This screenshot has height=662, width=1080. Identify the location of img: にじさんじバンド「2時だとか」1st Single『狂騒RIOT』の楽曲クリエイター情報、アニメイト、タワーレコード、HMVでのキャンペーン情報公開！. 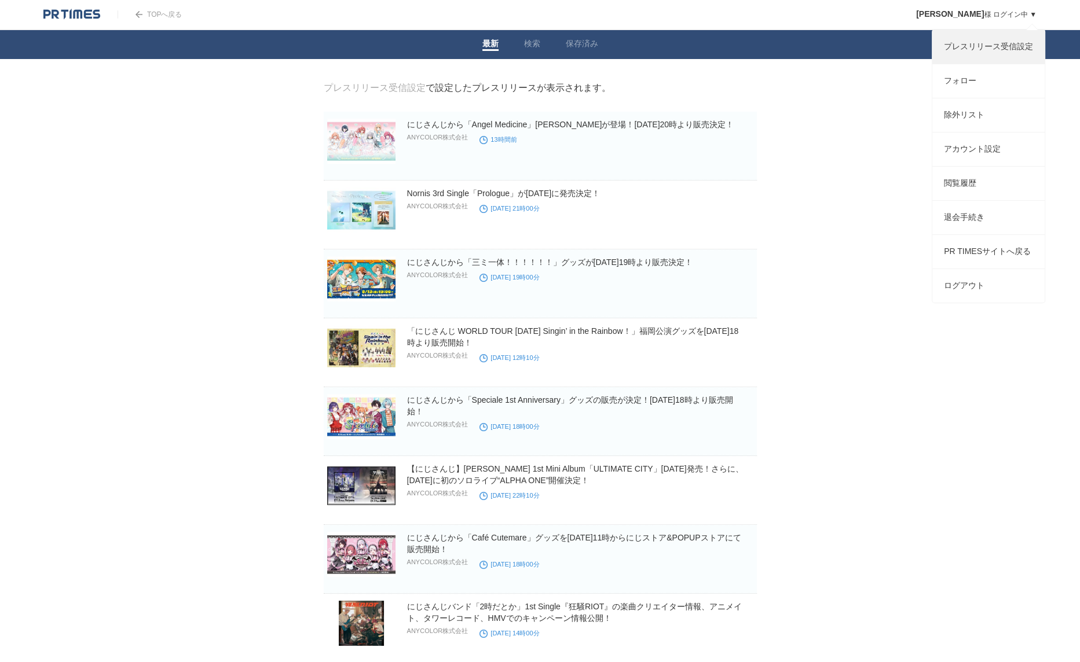
(361, 623).